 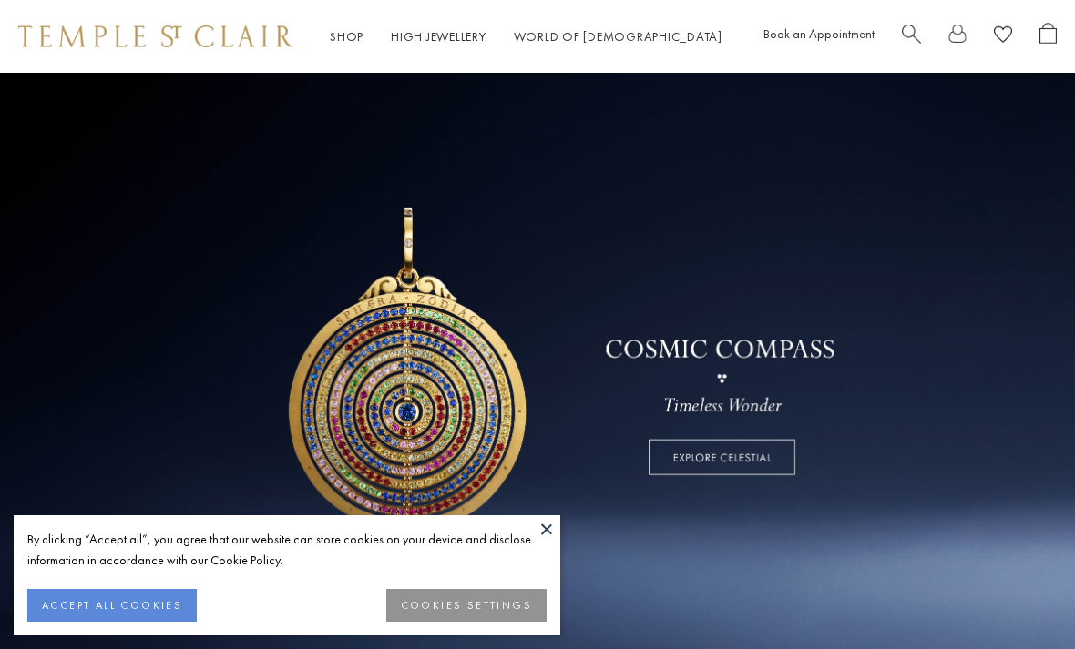 What do you see at coordinates (346, 36) in the screenshot?
I see `a: ShopShop` at bounding box center [346, 36].